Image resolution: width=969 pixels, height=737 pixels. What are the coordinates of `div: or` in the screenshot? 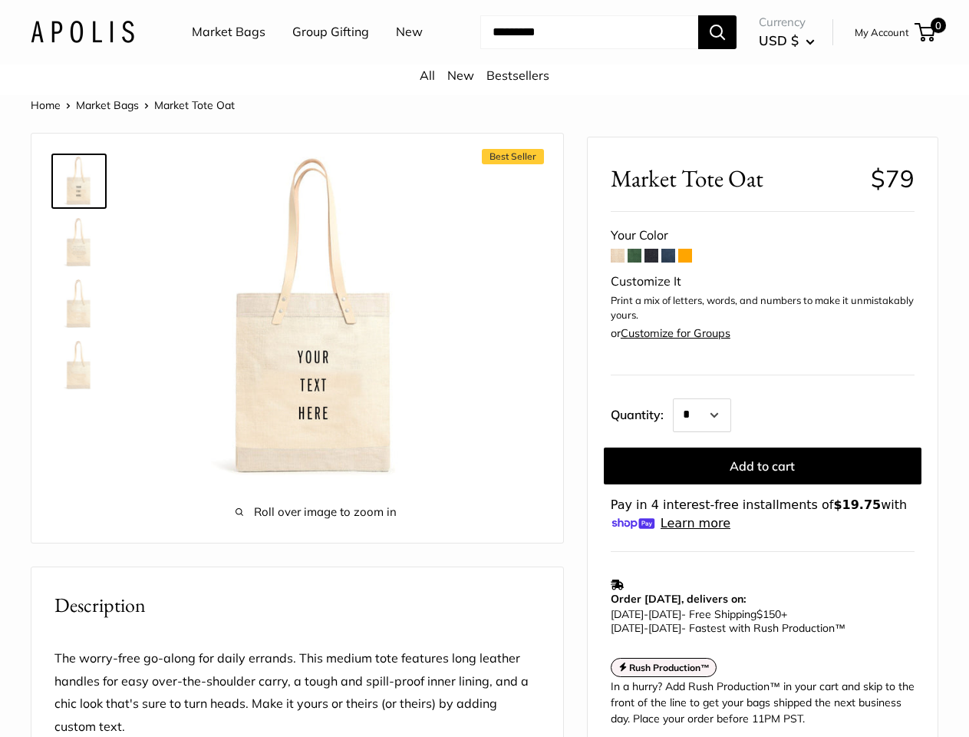 It's located at (671, 333).